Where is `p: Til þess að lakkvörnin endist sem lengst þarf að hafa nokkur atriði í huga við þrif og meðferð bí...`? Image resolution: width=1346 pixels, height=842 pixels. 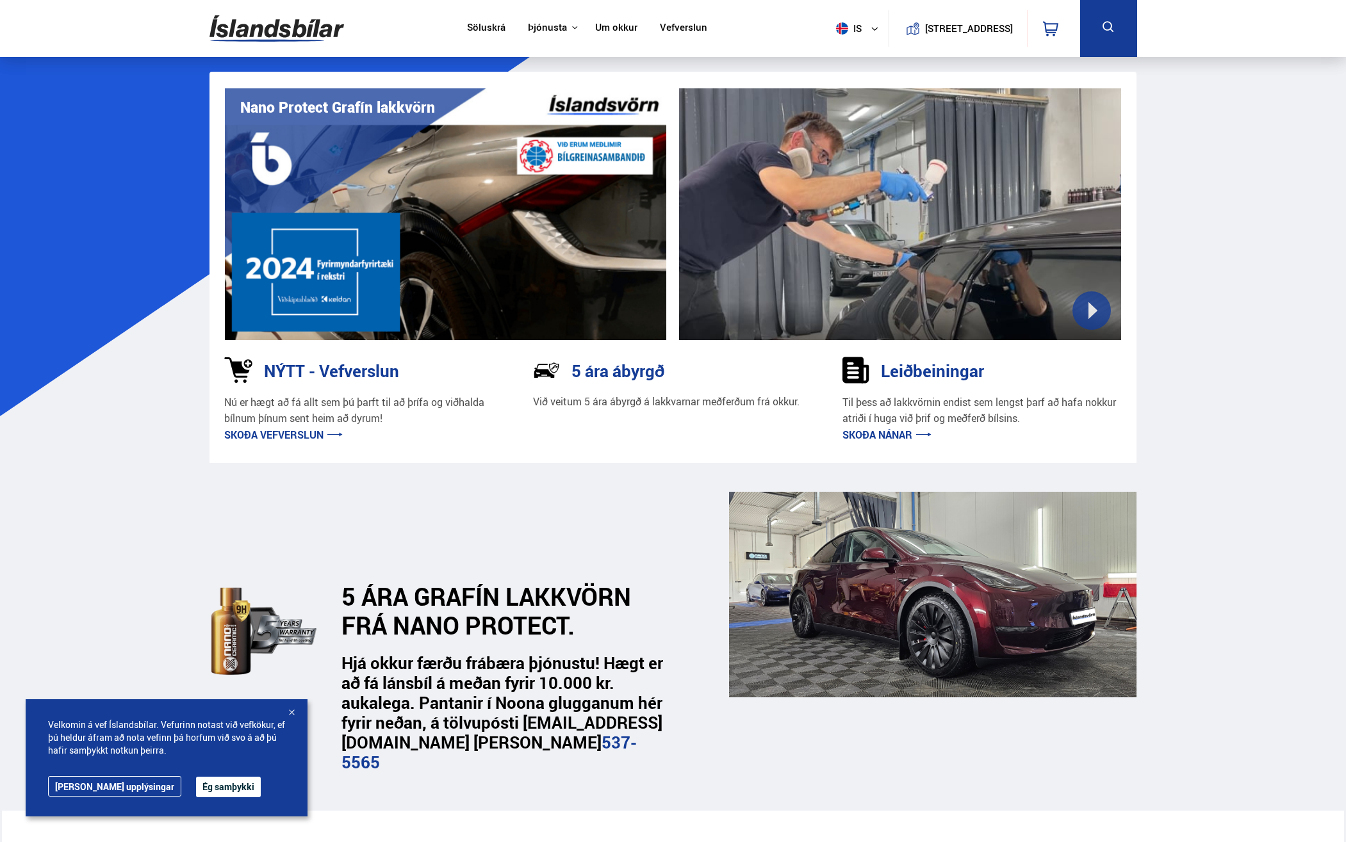 p: Til þess að lakkvörnin endist sem lengst þarf að hafa nokkur atriði í huga við þrif og meðferð bí... is located at coordinates (982, 411).